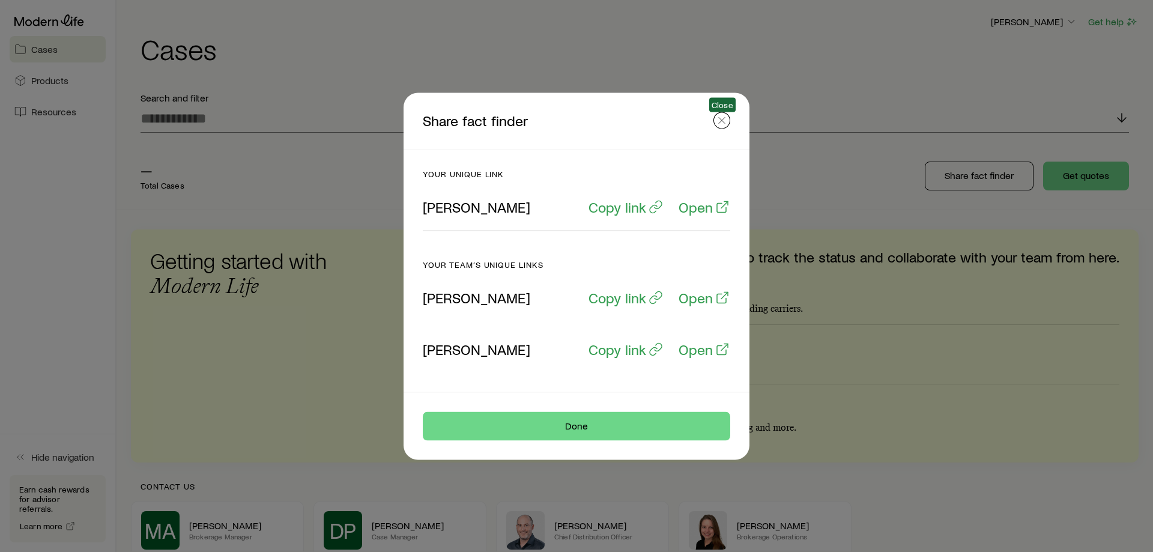 This screenshot has width=1153, height=552. What do you see at coordinates (722, 104) in the screenshot?
I see `span: Close` at bounding box center [722, 104].